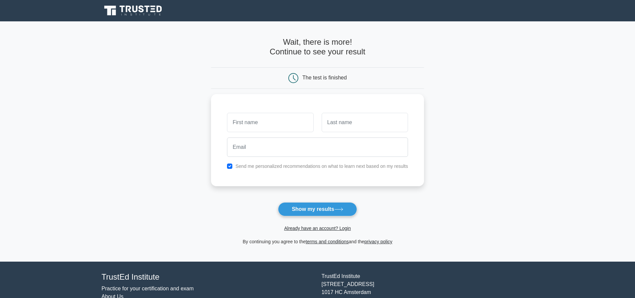  Describe the element at coordinates (318, 228) in the screenshot. I see `a: Already have an account? Login` at that location.